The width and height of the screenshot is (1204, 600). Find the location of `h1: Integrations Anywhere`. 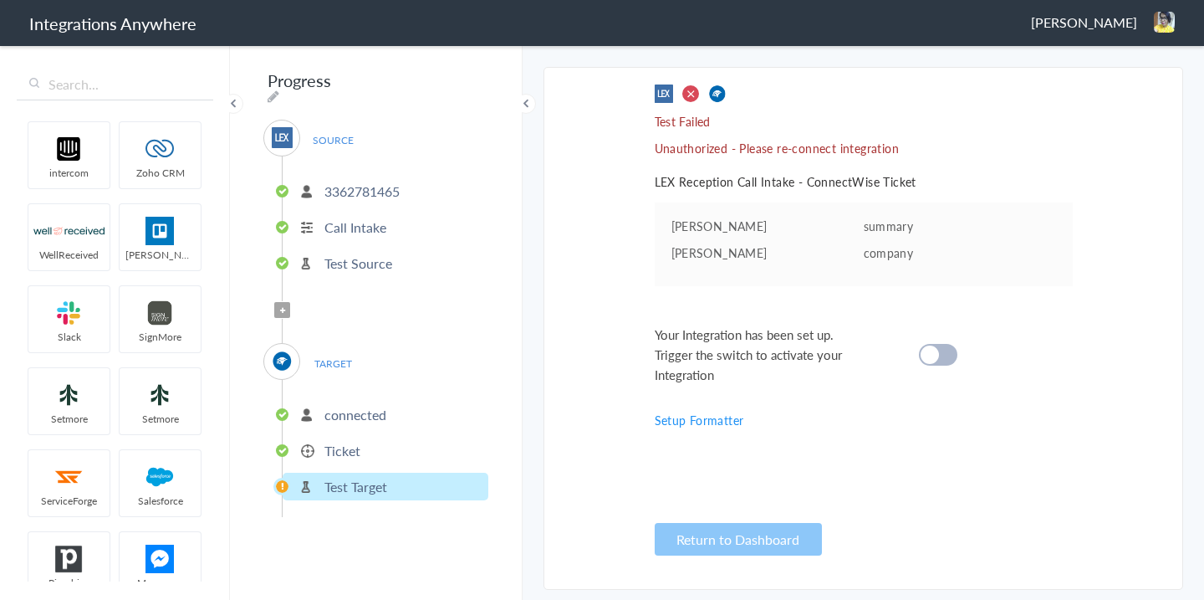

h1: Integrations Anywhere is located at coordinates (113, 23).